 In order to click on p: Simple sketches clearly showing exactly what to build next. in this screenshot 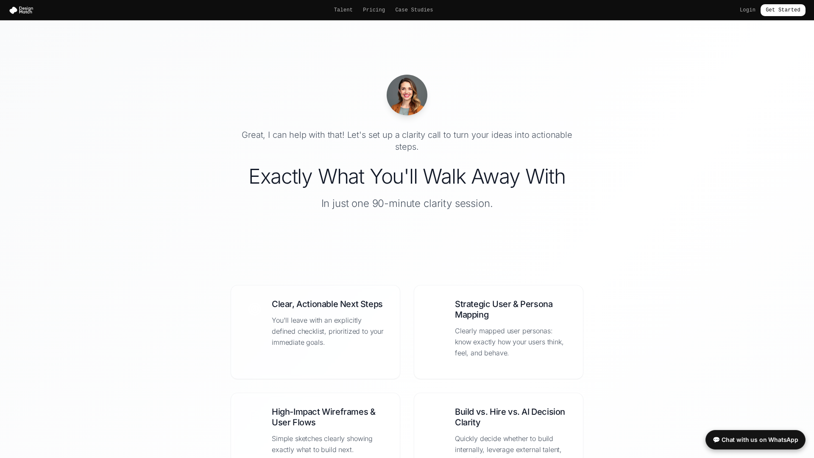, I will do `click(329, 444)`.